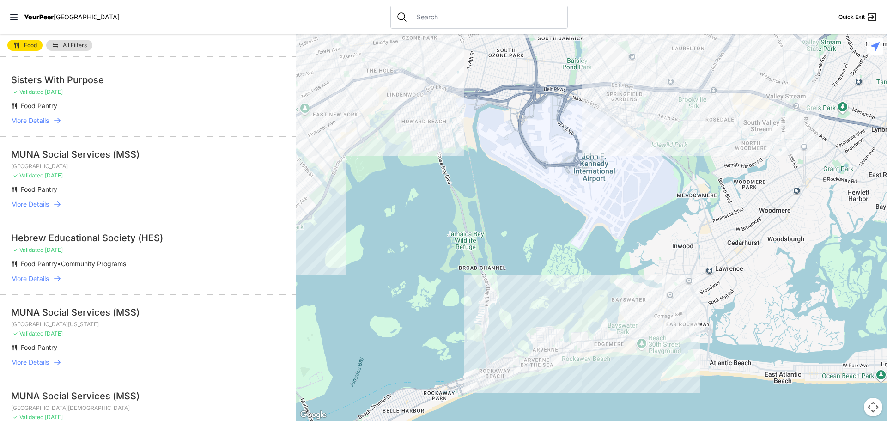  I want to click on span: Quick Exit, so click(852, 17).